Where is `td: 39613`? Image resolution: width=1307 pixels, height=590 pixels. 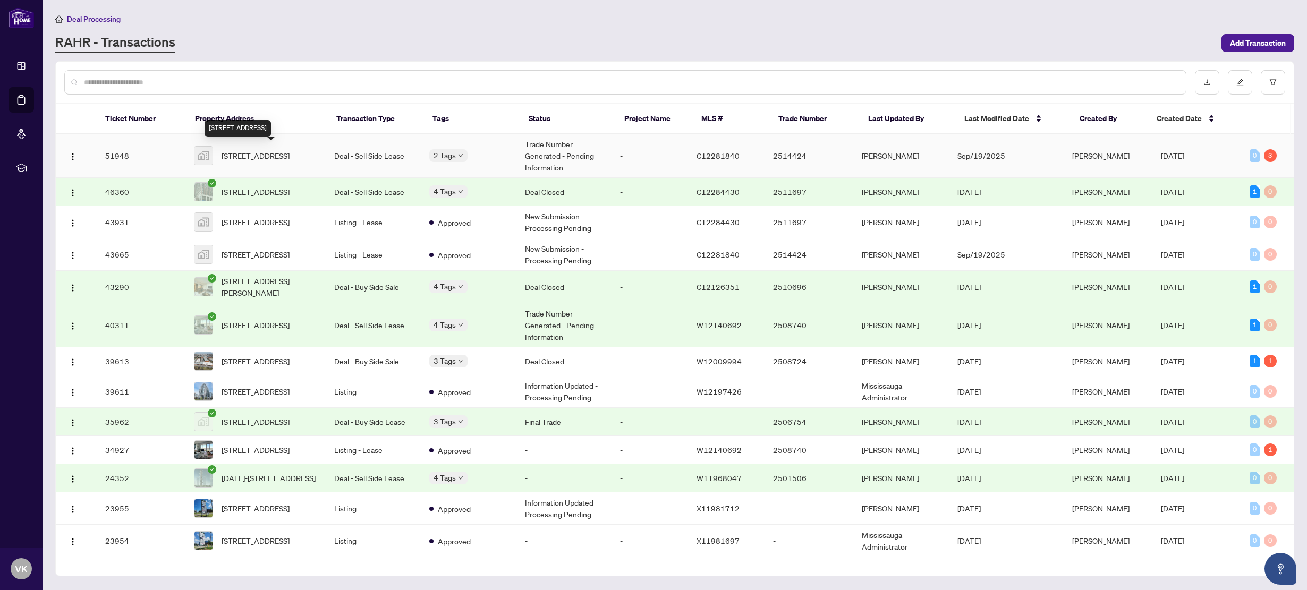
td: 39613 is located at coordinates (141, 361).